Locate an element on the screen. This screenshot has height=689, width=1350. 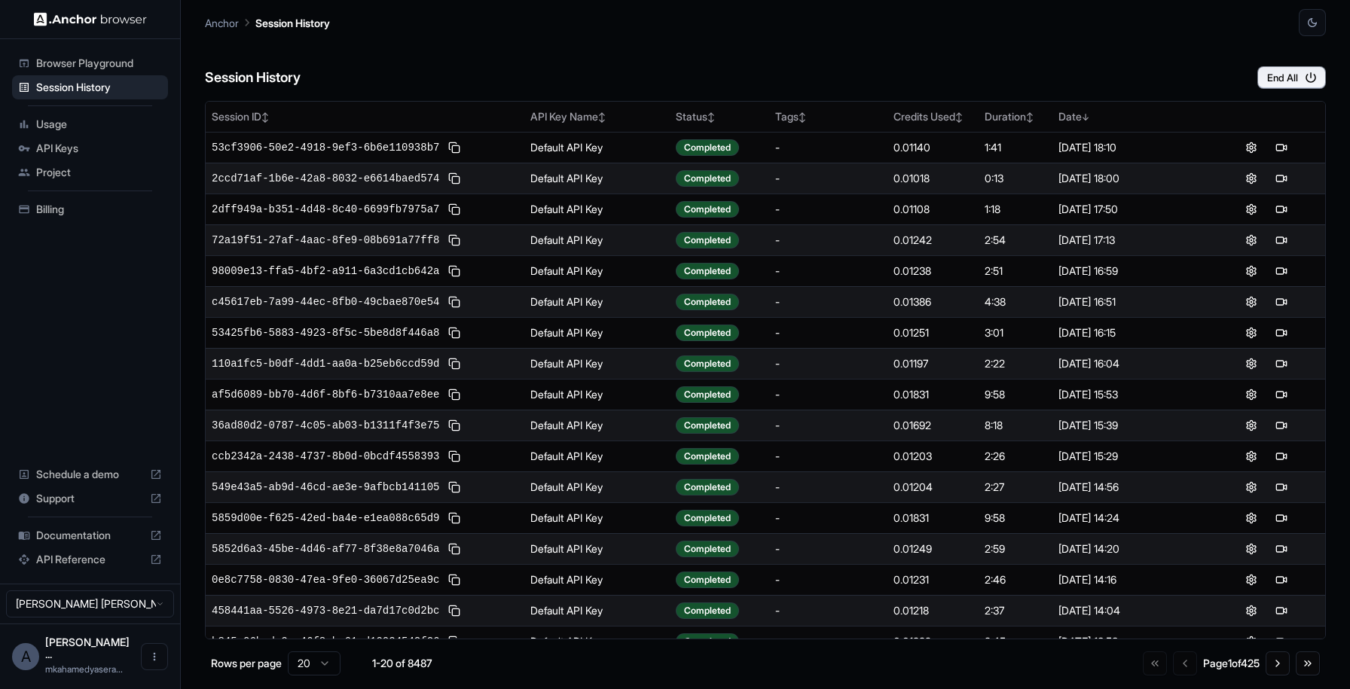
div: 0.01249 is located at coordinates (932, 549).